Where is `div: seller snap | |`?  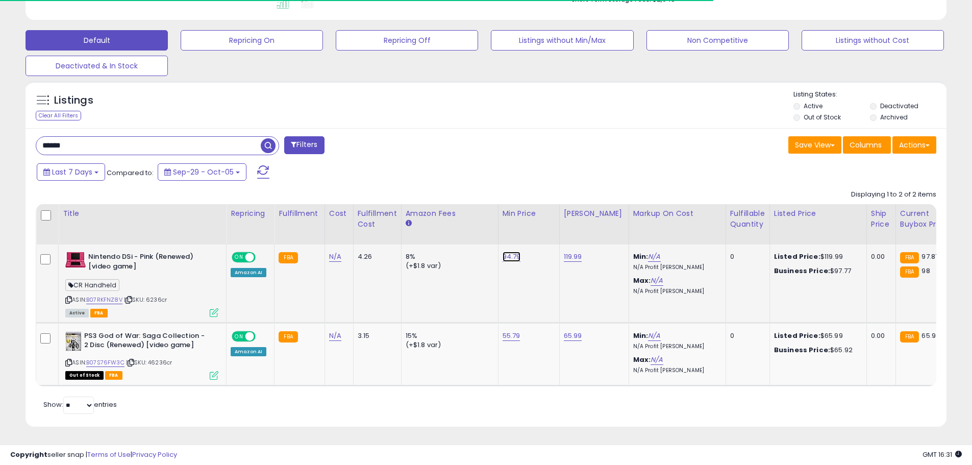
div: seller snap | | is located at coordinates (93, 455).